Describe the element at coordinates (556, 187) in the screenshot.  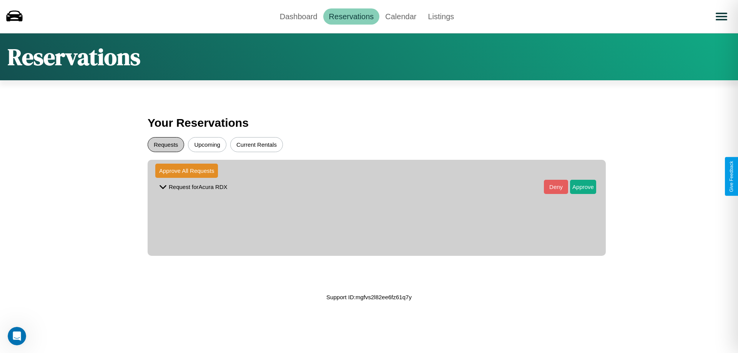
I see `button: Deny` at that location.